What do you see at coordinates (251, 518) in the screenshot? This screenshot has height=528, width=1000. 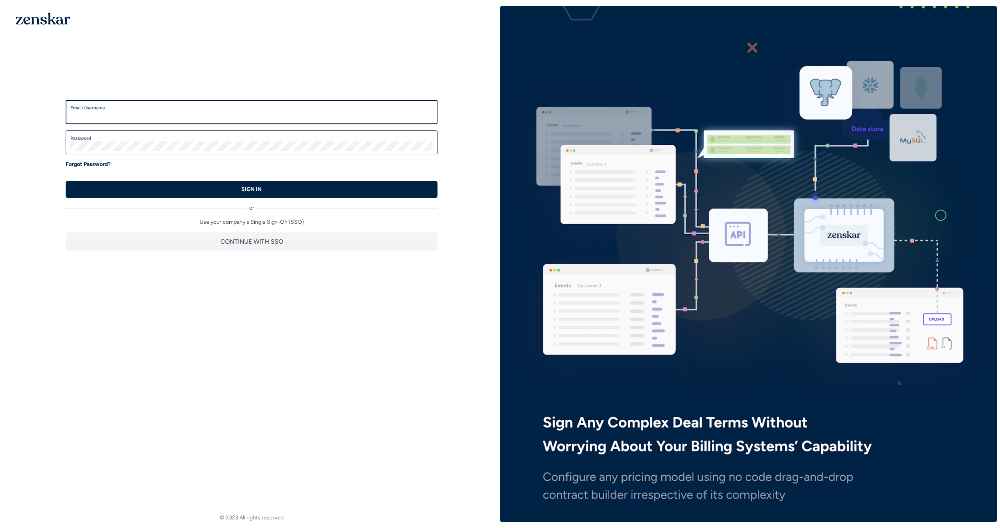 I see `footer: © 2023 All rights reserved` at bounding box center [251, 518].